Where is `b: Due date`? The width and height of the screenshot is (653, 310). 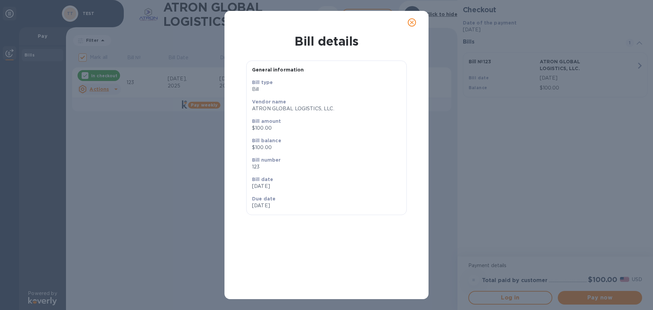 b: Due date is located at coordinates (263, 199).